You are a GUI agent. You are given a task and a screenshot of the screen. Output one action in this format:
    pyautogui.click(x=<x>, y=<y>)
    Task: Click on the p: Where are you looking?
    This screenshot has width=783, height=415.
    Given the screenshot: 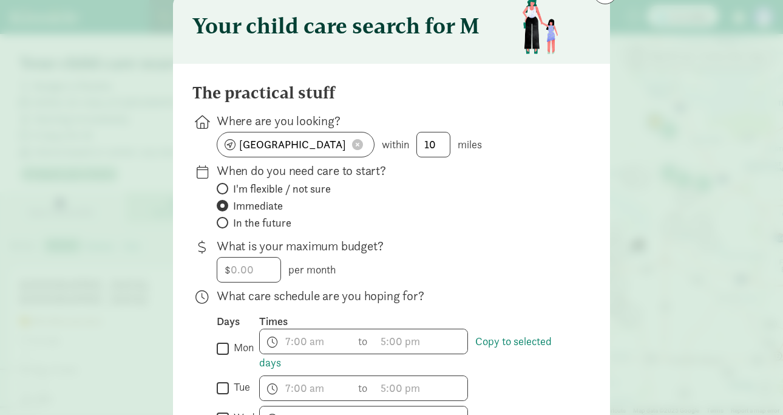 What is the action you would take?
    pyautogui.click(x=394, y=121)
    